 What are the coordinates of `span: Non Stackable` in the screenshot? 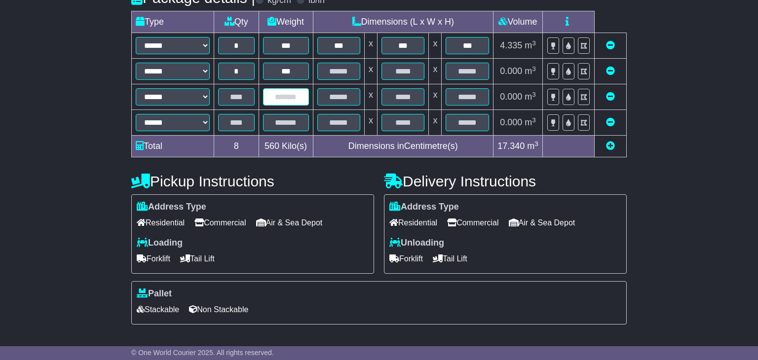 It's located at (219, 309).